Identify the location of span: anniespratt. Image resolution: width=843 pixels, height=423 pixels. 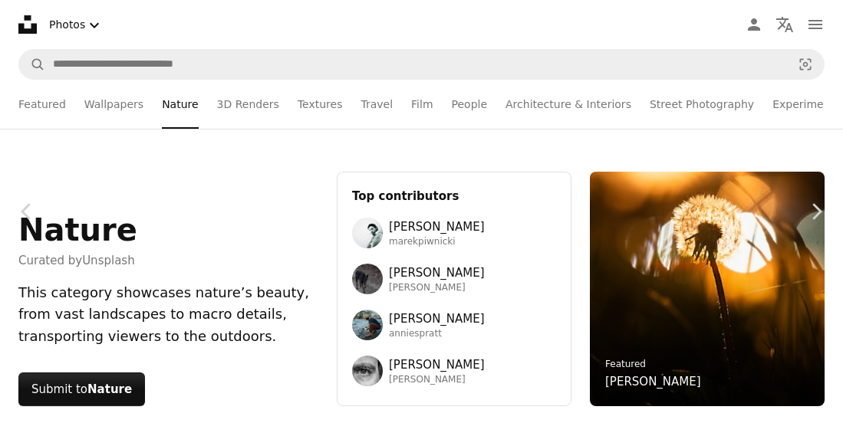
(436, 334).